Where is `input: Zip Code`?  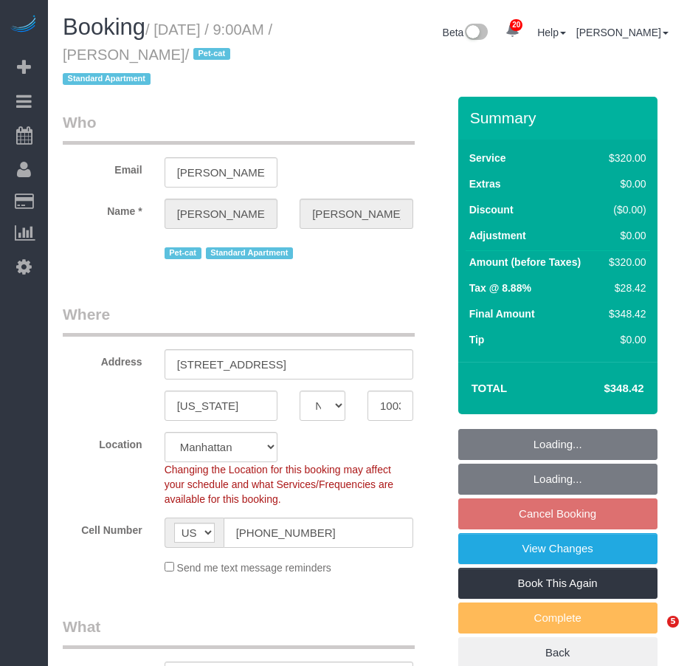 input: Zip Code is located at coordinates (390, 405).